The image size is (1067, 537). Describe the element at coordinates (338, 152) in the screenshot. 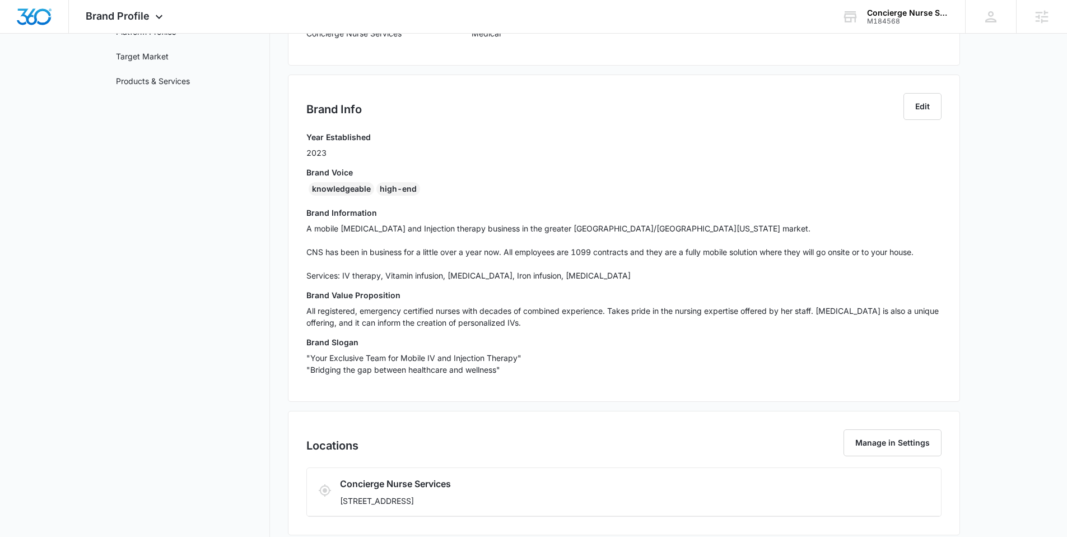

I see `p: 2023` at that location.